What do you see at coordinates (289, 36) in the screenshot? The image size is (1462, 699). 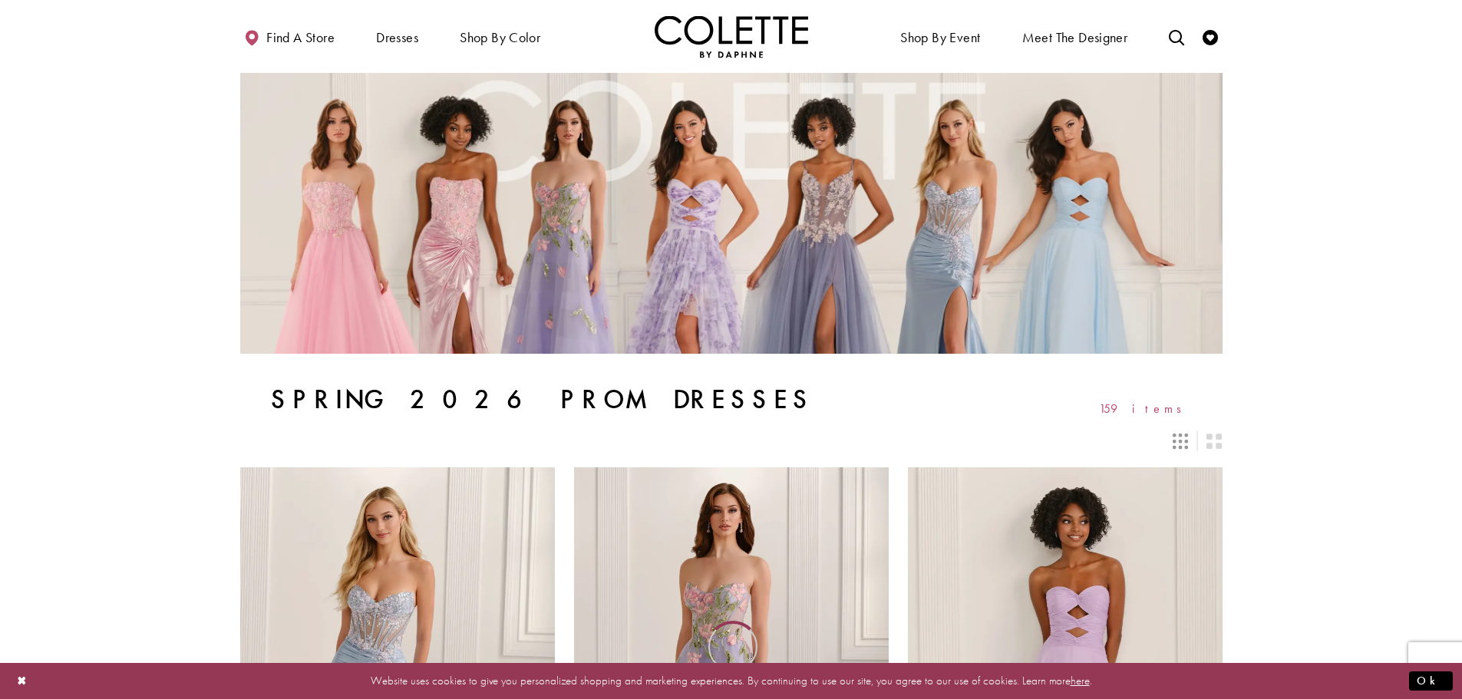 I see `a: Find a store` at bounding box center [289, 36].